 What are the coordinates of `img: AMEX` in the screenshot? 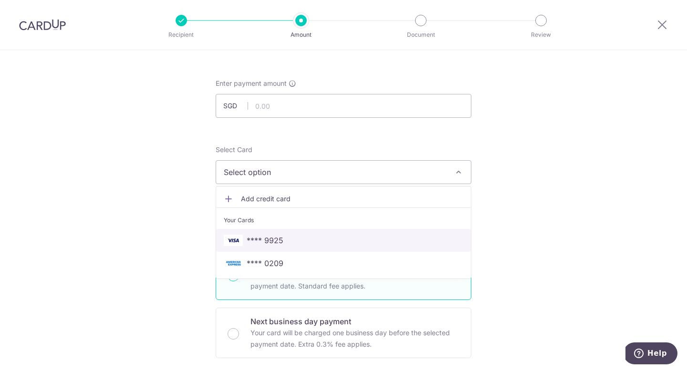 It's located at (233, 263).